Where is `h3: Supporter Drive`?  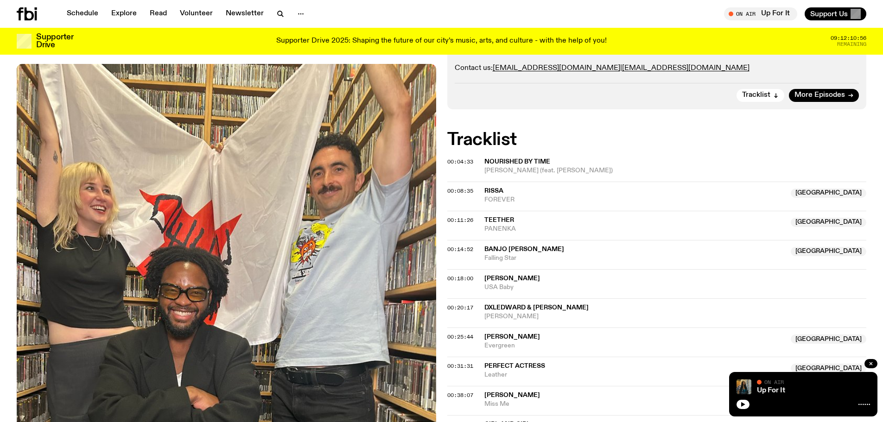 h3: Supporter Drive is located at coordinates (55, 41).